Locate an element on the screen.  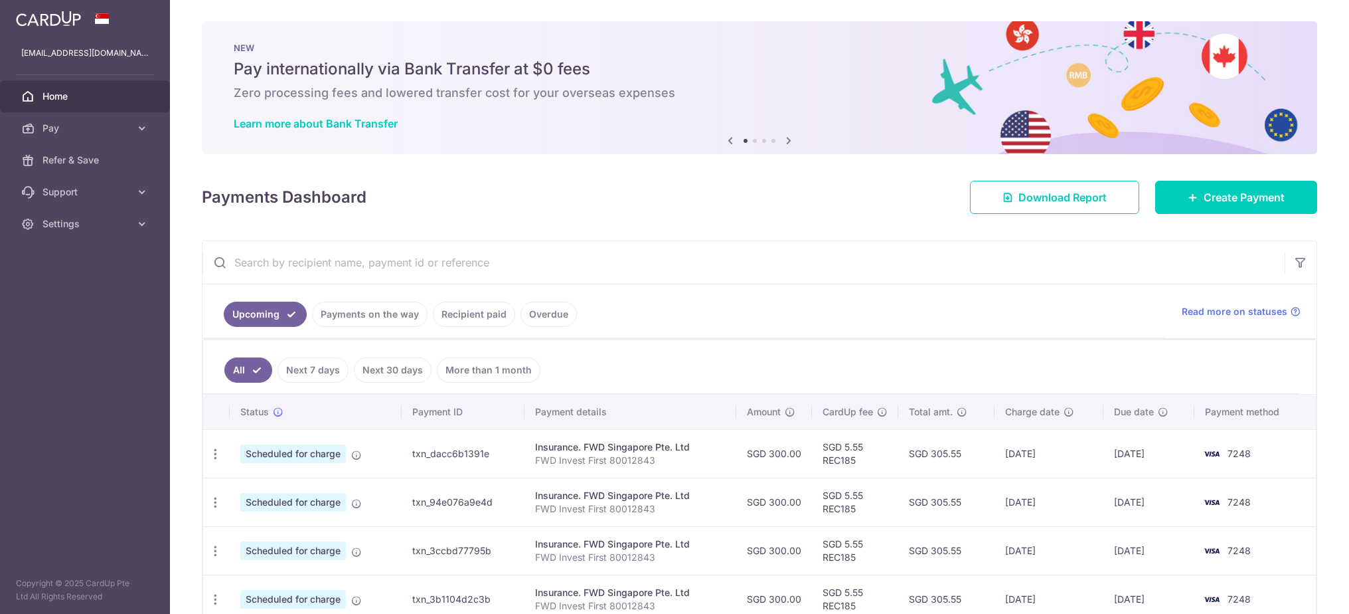
span: Charge date is located at coordinates (1033, 412).